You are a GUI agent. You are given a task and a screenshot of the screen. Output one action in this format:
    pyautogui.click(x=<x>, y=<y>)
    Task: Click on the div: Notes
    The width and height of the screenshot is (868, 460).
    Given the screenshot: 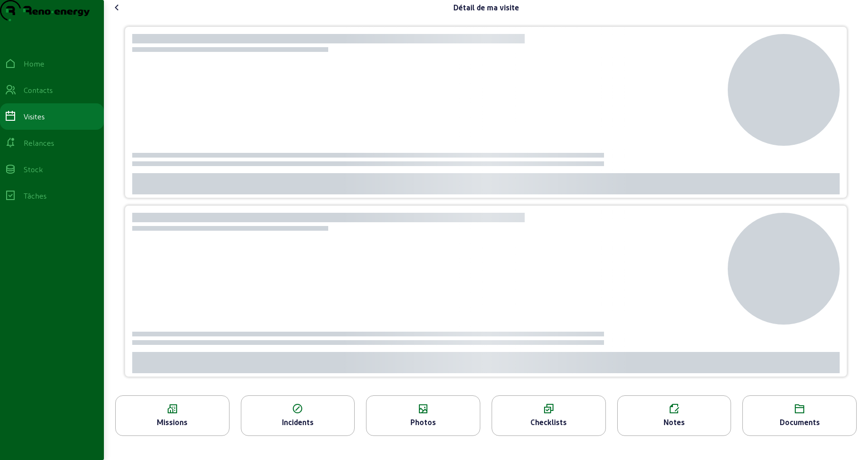 What is the action you would take?
    pyautogui.click(x=674, y=422)
    